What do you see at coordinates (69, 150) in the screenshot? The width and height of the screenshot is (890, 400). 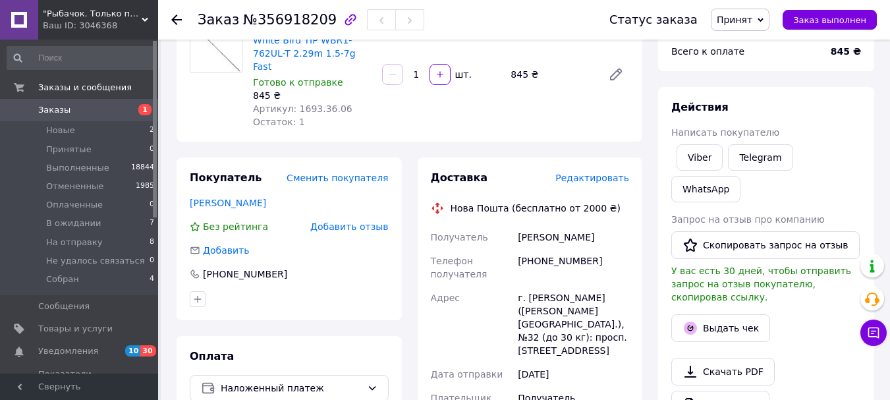 I see `span: Принятые` at bounding box center [69, 150].